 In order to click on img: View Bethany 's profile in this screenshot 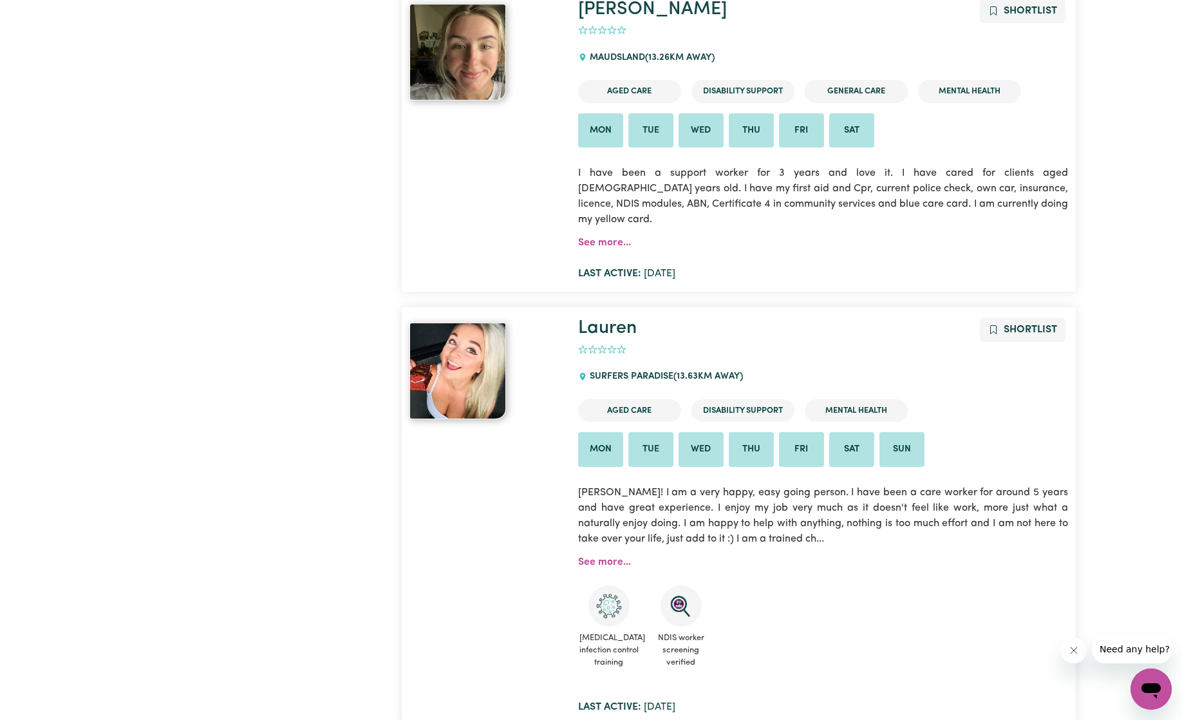, I will do `click(458, 52)`.